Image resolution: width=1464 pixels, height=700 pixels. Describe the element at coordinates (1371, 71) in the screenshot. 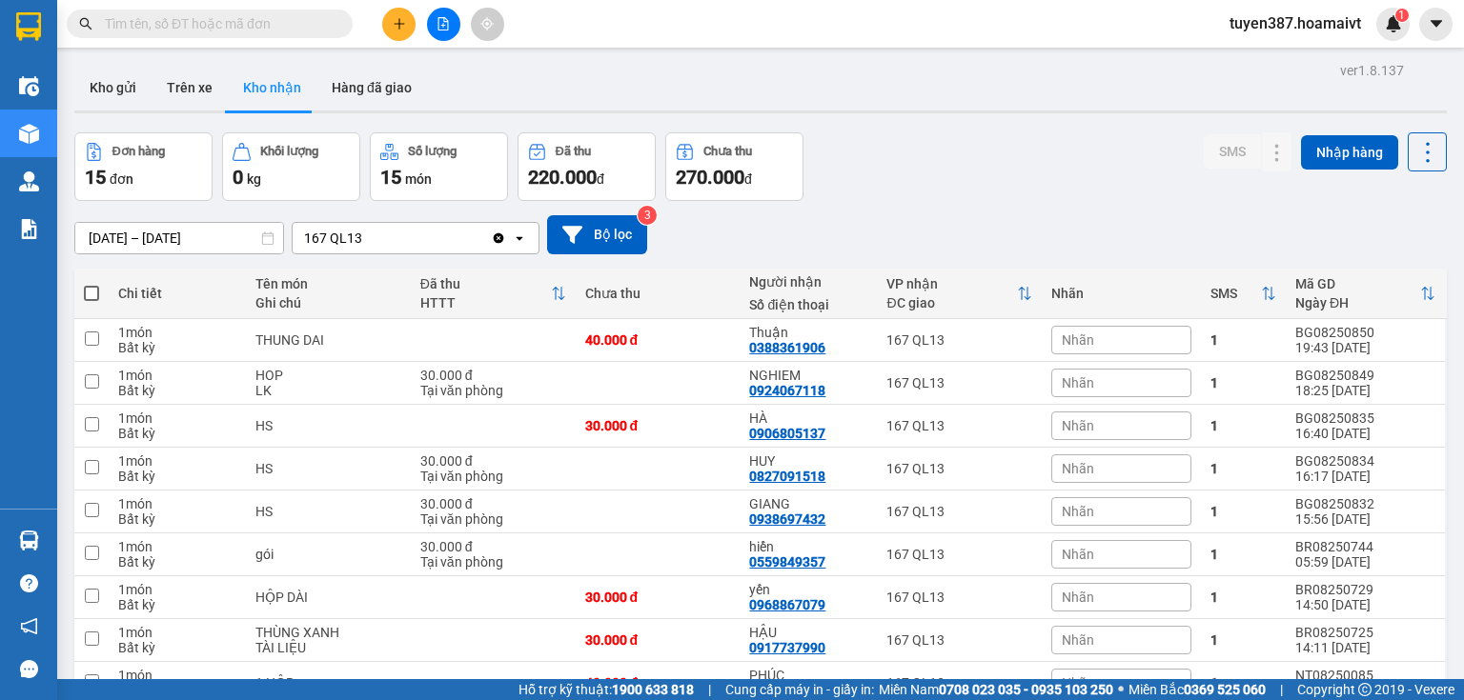

I see `div: ver 1.8.137` at that location.